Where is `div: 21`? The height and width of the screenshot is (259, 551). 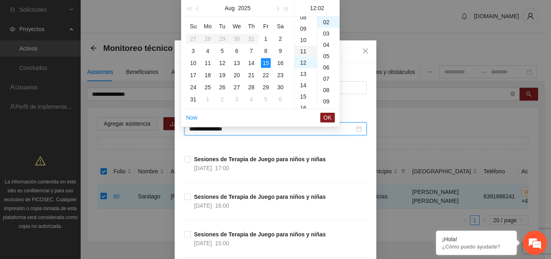 div: 21 is located at coordinates (252, 75).